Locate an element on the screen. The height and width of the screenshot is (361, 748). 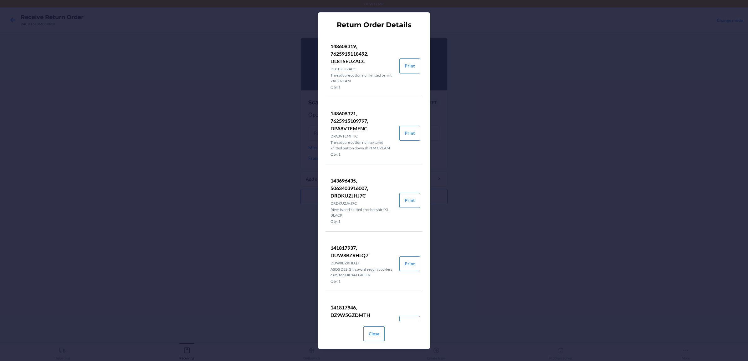
p: DPA8VTEMFNC is located at coordinates (362, 136).